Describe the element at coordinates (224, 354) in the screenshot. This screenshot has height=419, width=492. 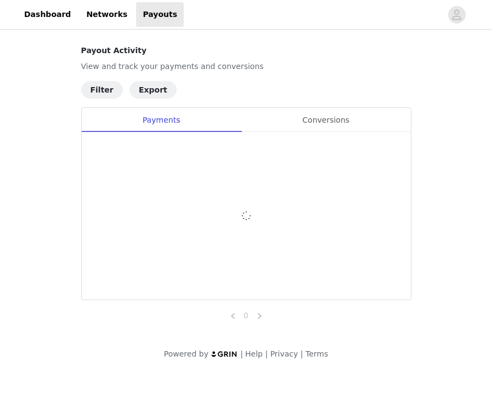
I see `img: logo` at that location.